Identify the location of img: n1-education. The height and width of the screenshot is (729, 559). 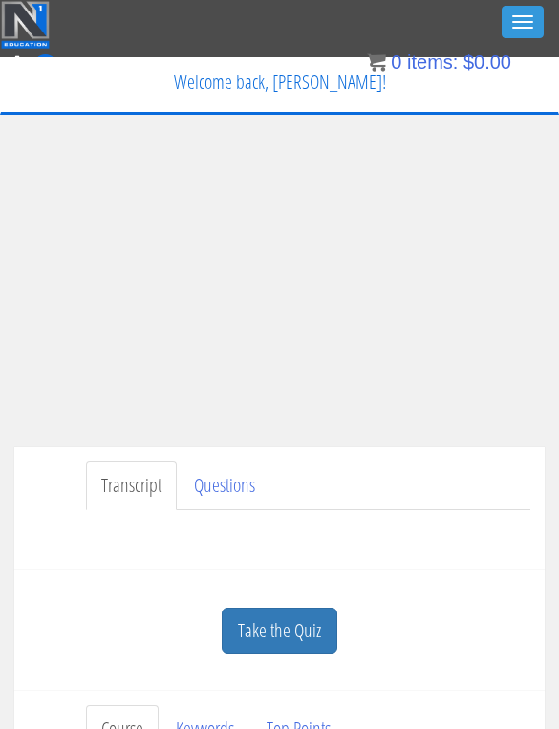
(25, 25).